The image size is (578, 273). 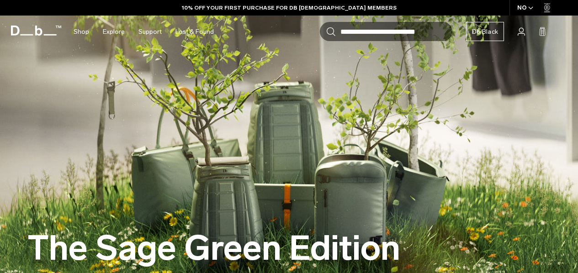 What do you see at coordinates (114, 32) in the screenshot?
I see `a: Explore` at bounding box center [114, 32].